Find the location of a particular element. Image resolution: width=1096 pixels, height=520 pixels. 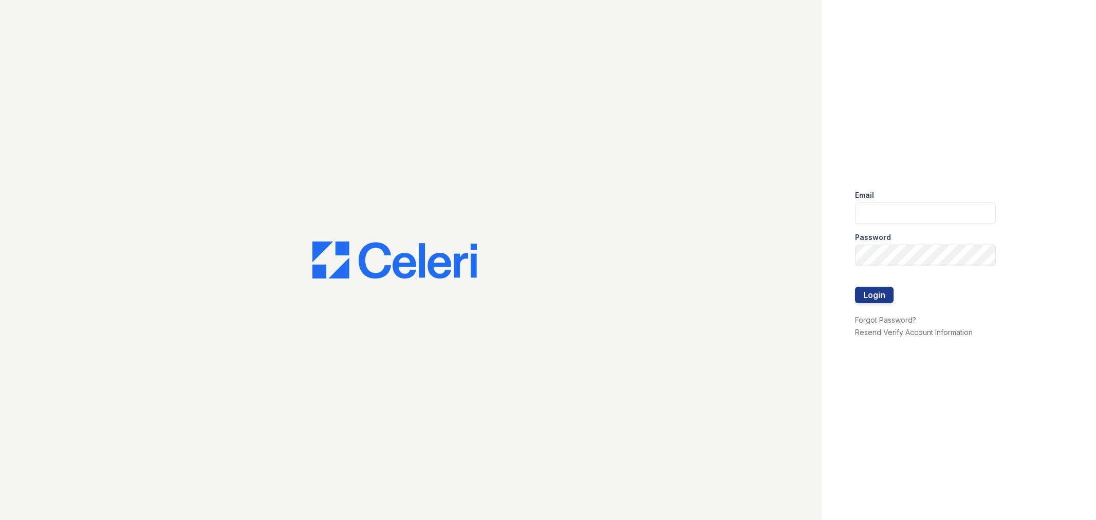

button: Login is located at coordinates (874, 295).